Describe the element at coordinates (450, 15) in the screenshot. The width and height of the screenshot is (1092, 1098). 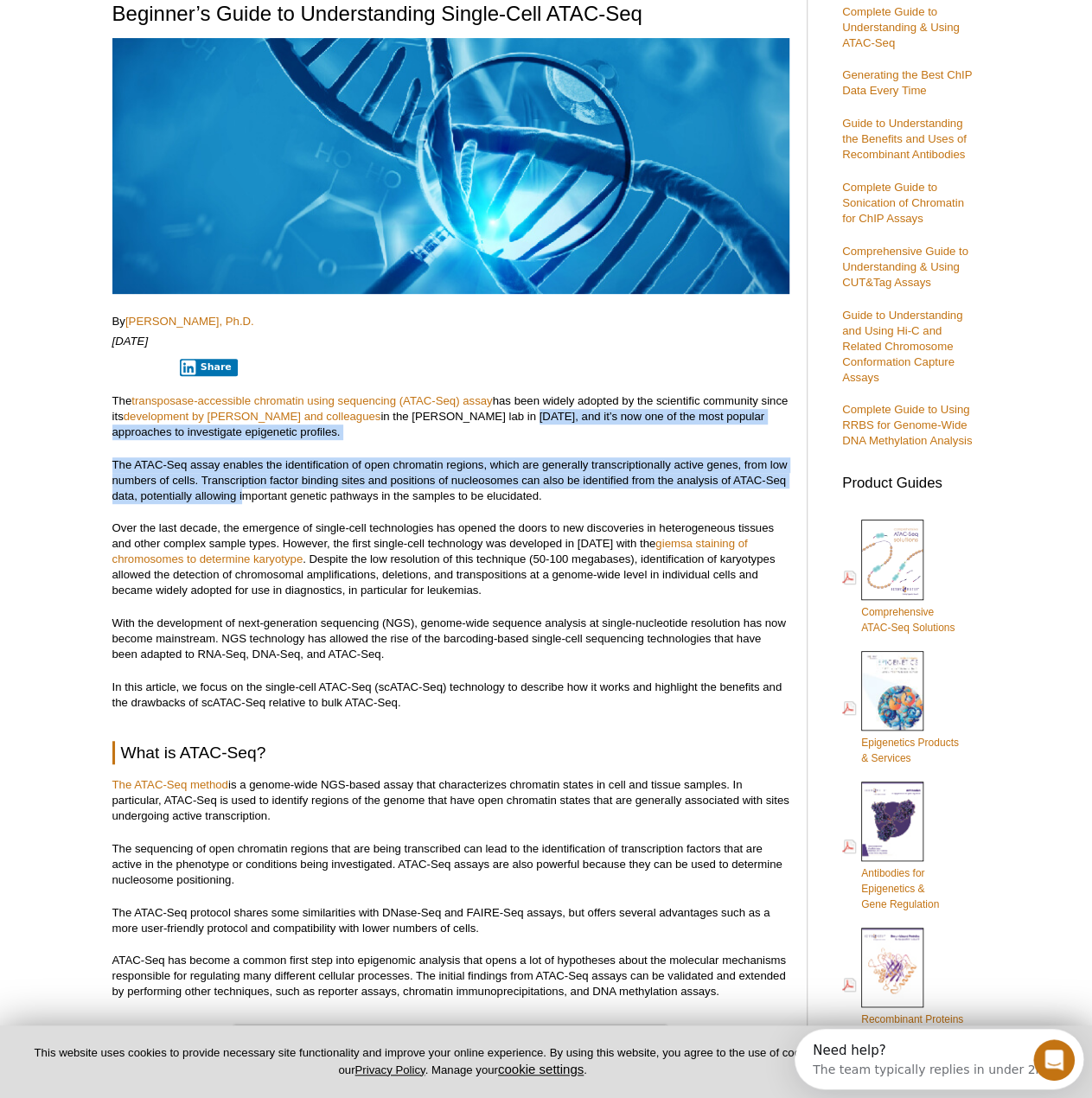
I see `h1: Beginner’s Guide to Understanding Single-Cell ATAC-Seq` at that location.